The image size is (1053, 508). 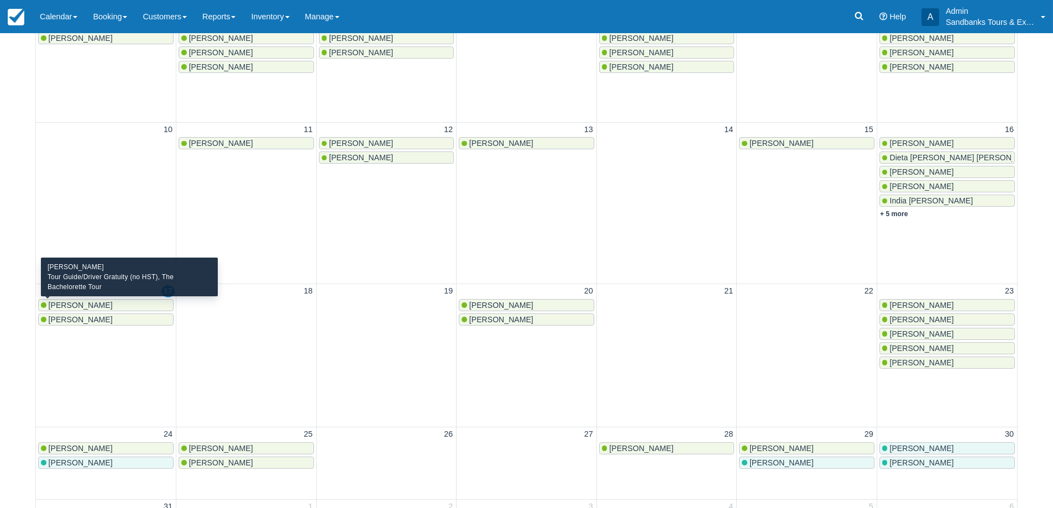 I want to click on a: 23, so click(x=1010, y=291).